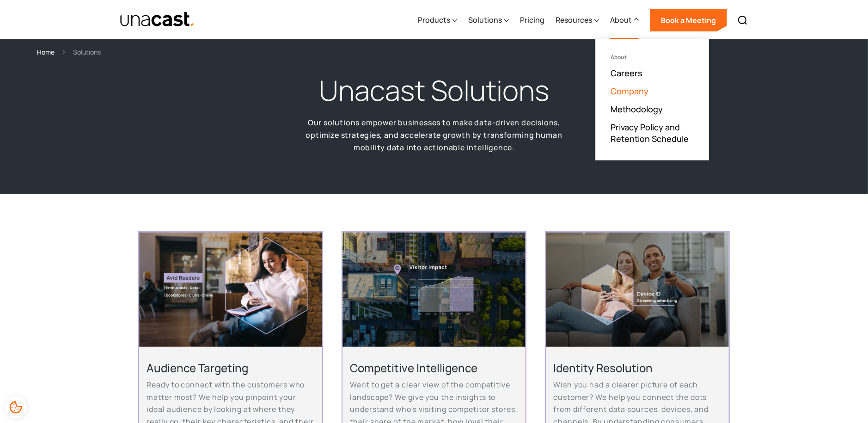  What do you see at coordinates (636, 109) in the screenshot?
I see `a: Methodology` at bounding box center [636, 109].